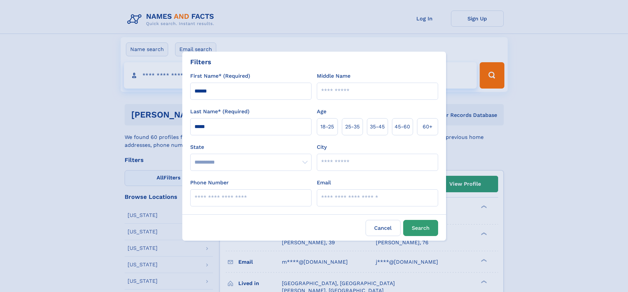 The image size is (628, 292). I want to click on span: 60+, so click(427, 127).